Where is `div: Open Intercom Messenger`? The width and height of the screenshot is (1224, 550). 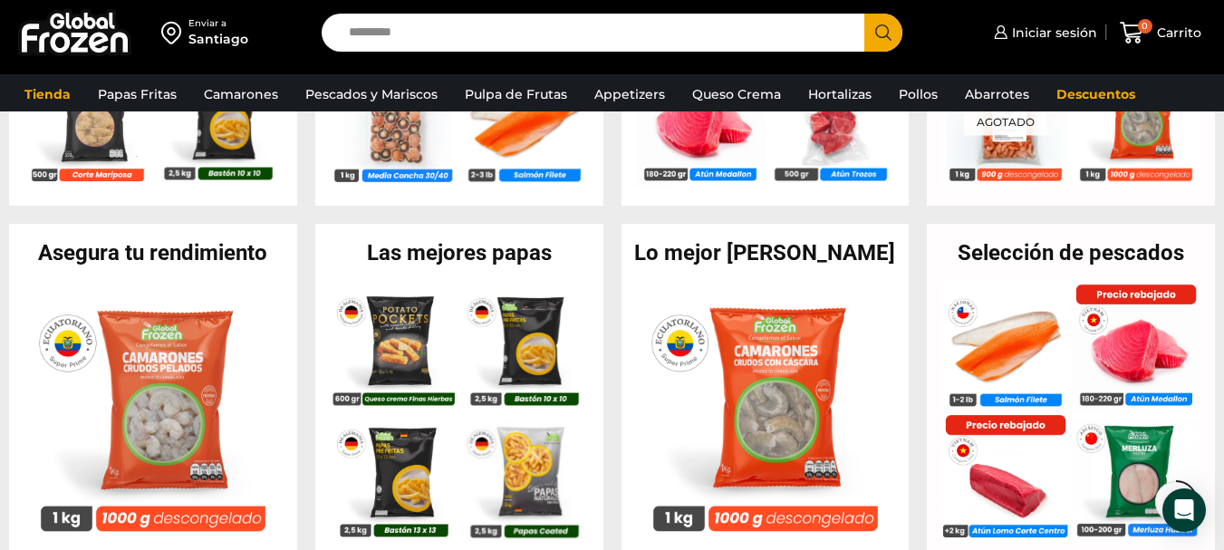
div: Open Intercom Messenger is located at coordinates (1184, 510).